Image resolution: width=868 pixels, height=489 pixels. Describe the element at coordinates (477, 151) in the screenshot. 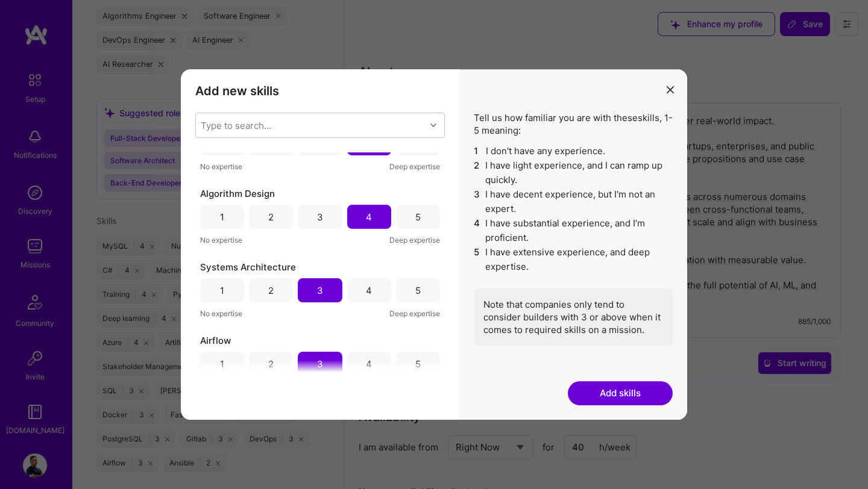

I see `span: 1` at that location.